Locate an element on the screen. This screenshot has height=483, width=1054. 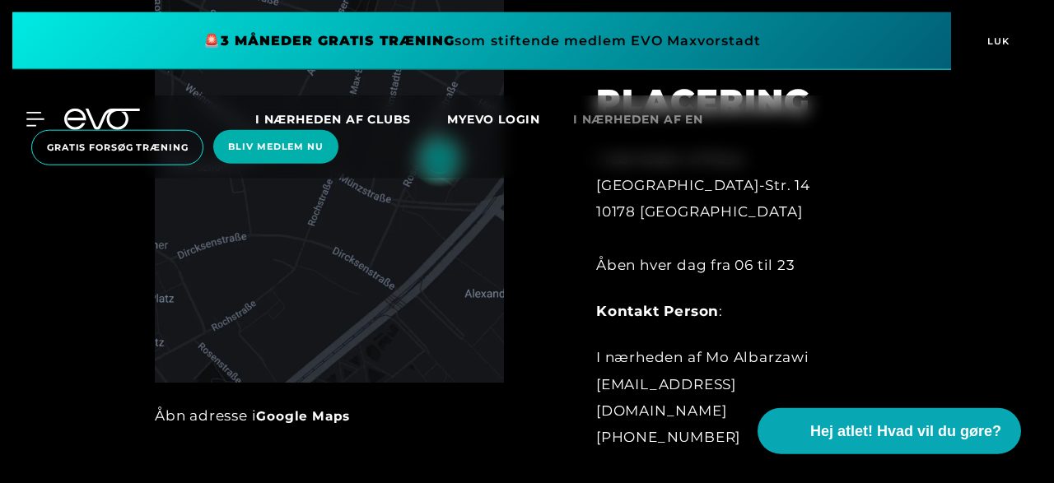
button: LUK is located at coordinates (996, 41).